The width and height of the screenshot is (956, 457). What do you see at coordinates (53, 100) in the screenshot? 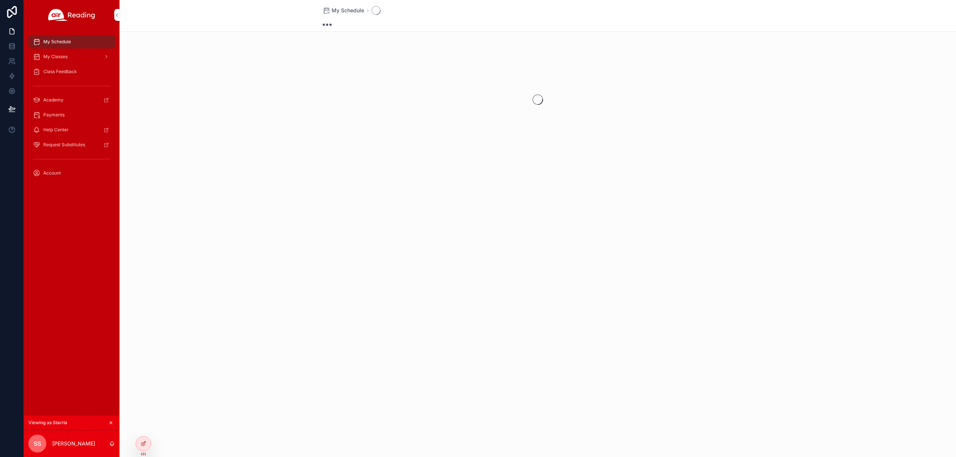
I see `span: Academy` at bounding box center [53, 100].